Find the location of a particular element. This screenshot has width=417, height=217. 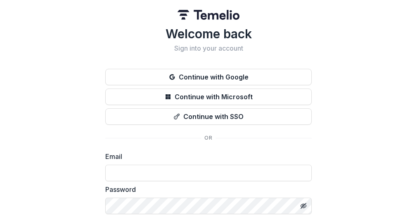

button: Toggle password visibility is located at coordinates (303, 206).